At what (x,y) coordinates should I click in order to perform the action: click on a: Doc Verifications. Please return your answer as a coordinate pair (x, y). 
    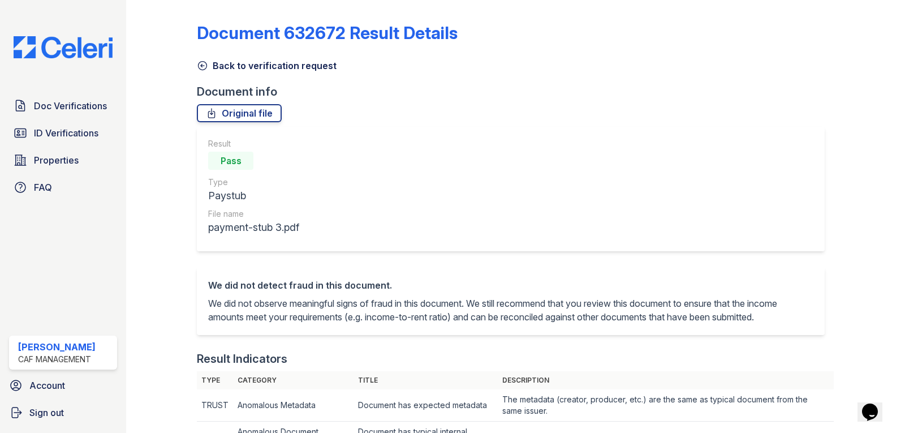
    Looking at the image, I should click on (63, 106).